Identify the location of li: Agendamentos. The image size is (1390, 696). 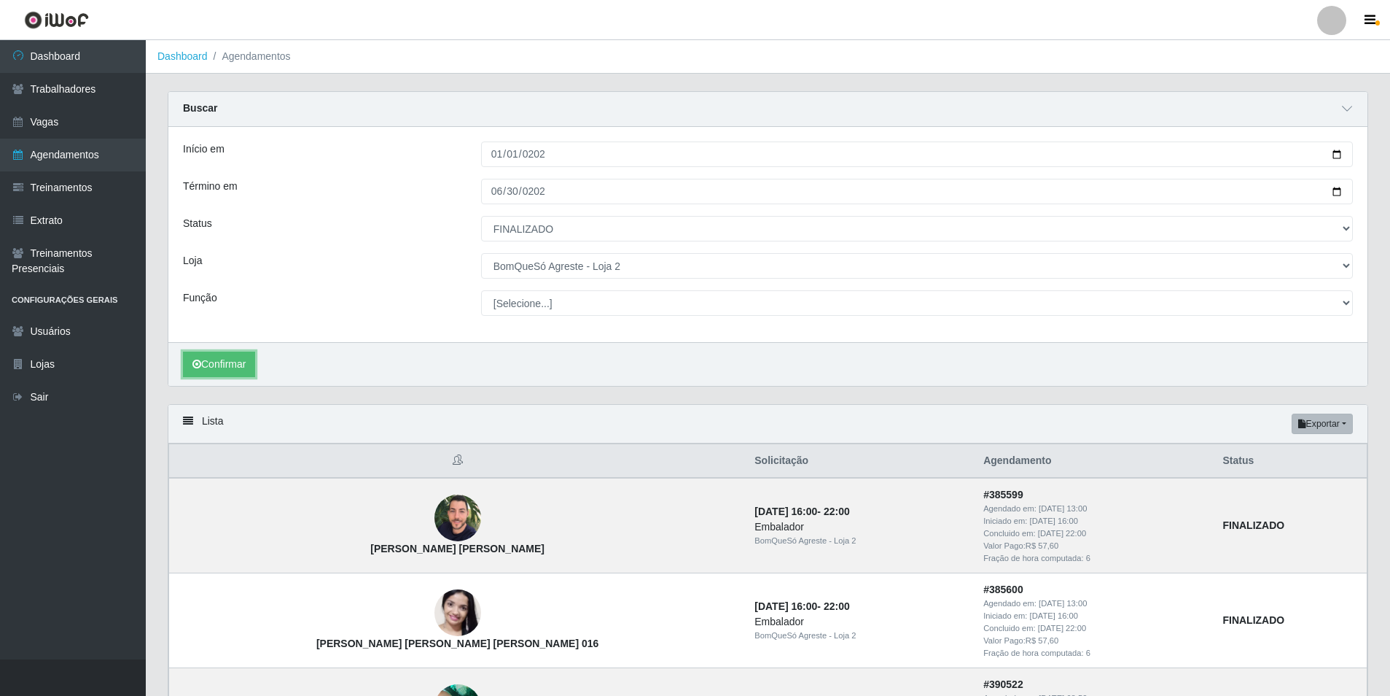
(249, 56).